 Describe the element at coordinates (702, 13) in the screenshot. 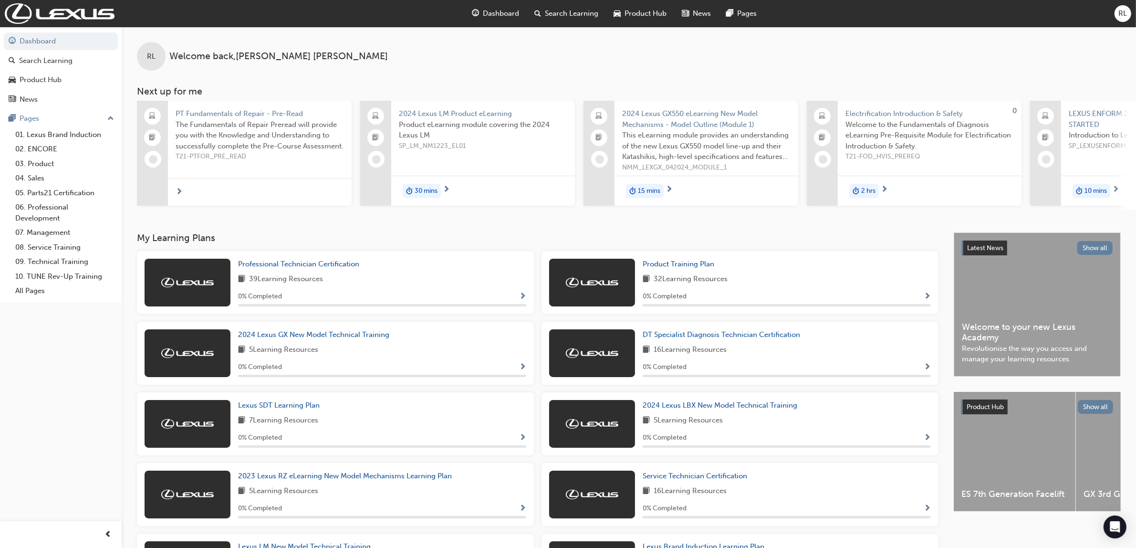

I see `span: News` at that location.